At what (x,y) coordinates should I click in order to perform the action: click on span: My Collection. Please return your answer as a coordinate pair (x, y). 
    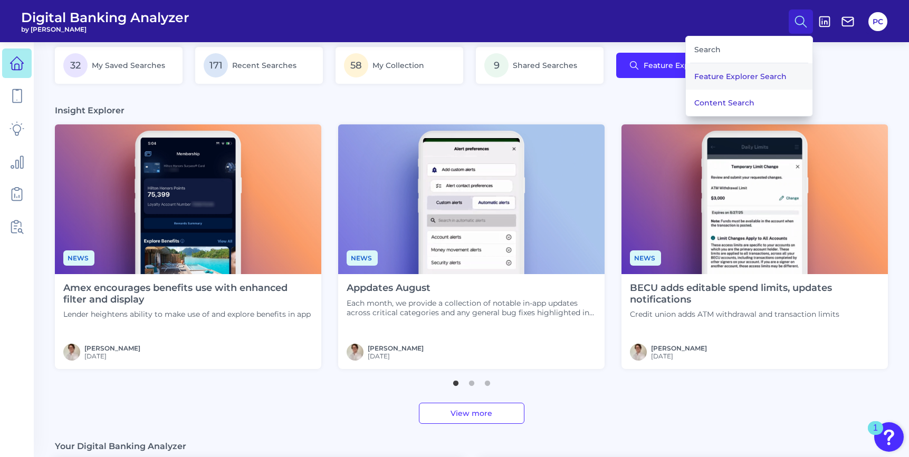
    Looking at the image, I should click on (398, 65).